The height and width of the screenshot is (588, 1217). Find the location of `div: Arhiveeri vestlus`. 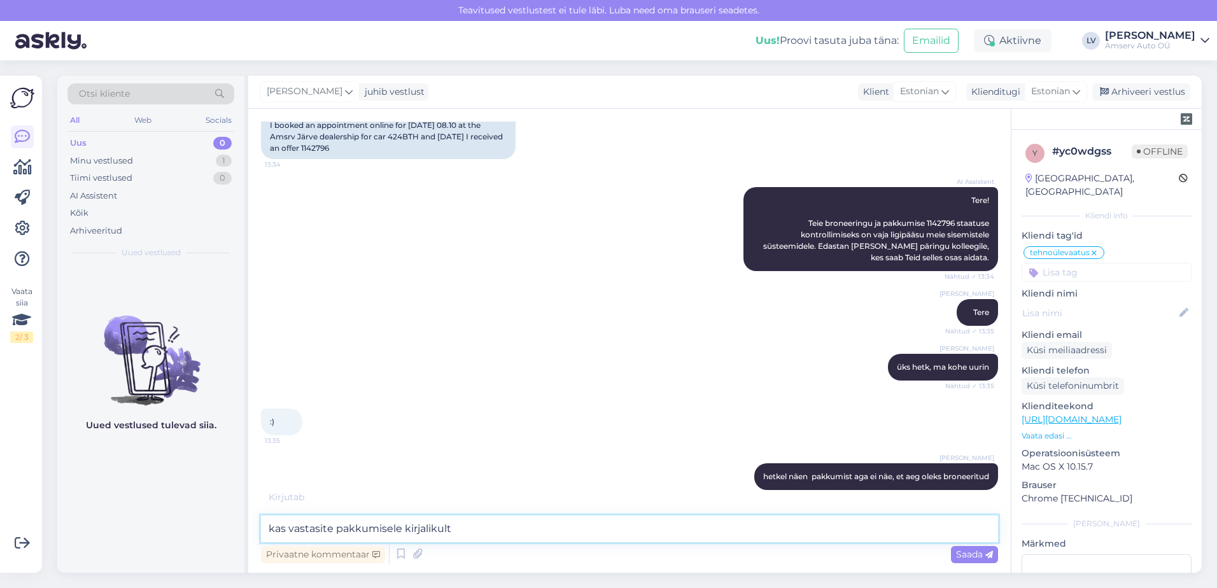

div: Arhiveeri vestlus is located at coordinates (1142, 92).